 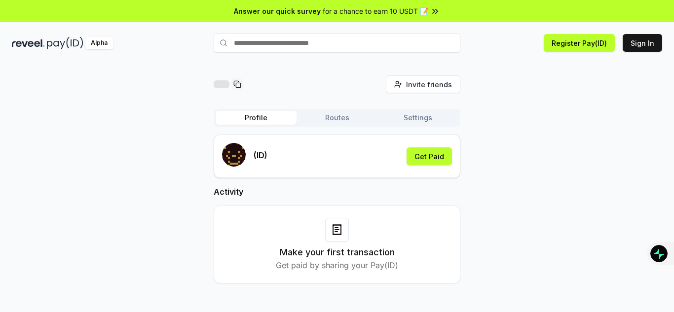 What do you see at coordinates (418, 118) in the screenshot?
I see `button: Settings` at bounding box center [418, 118].